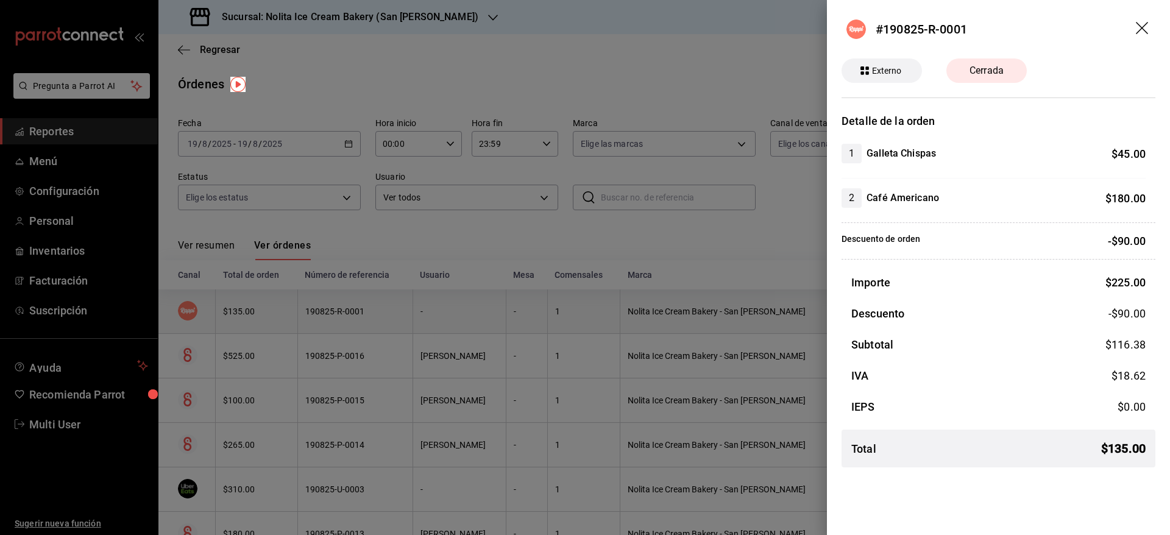 The image size is (1170, 535). I want to click on p: Descuento de orden, so click(881, 241).